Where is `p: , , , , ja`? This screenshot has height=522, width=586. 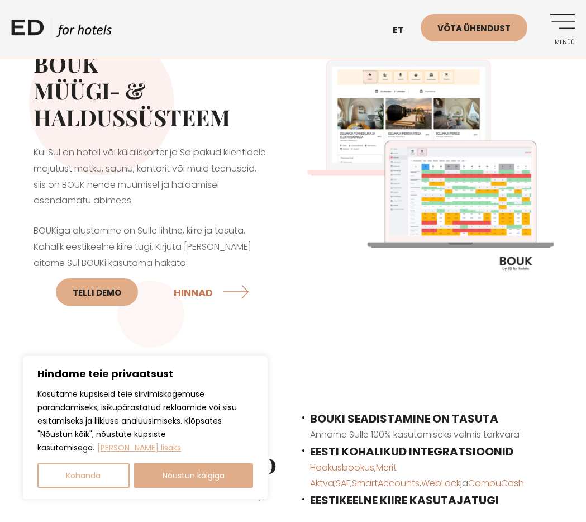
p: , , , , ja is located at coordinates (434, 476).